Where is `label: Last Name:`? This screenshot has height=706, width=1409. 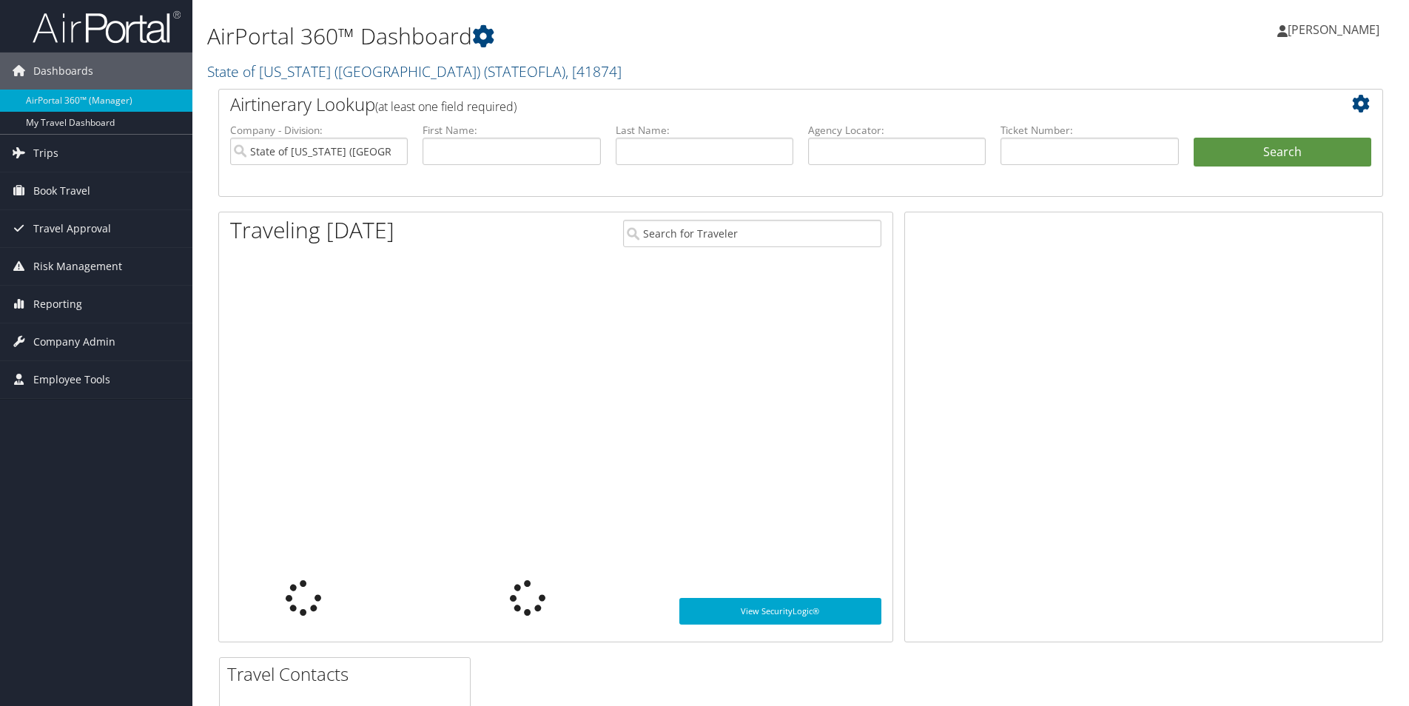
label: Last Name: is located at coordinates (704, 130).